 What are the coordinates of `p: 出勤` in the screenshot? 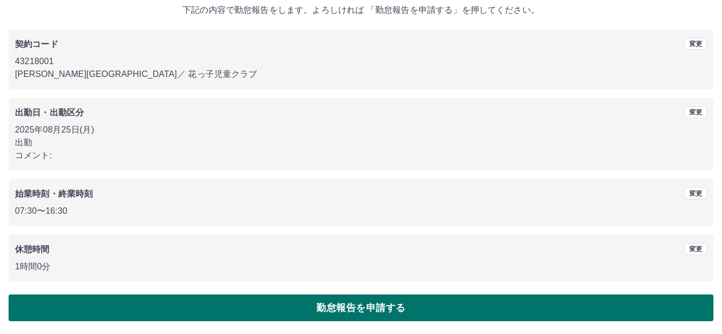 It's located at (361, 143).